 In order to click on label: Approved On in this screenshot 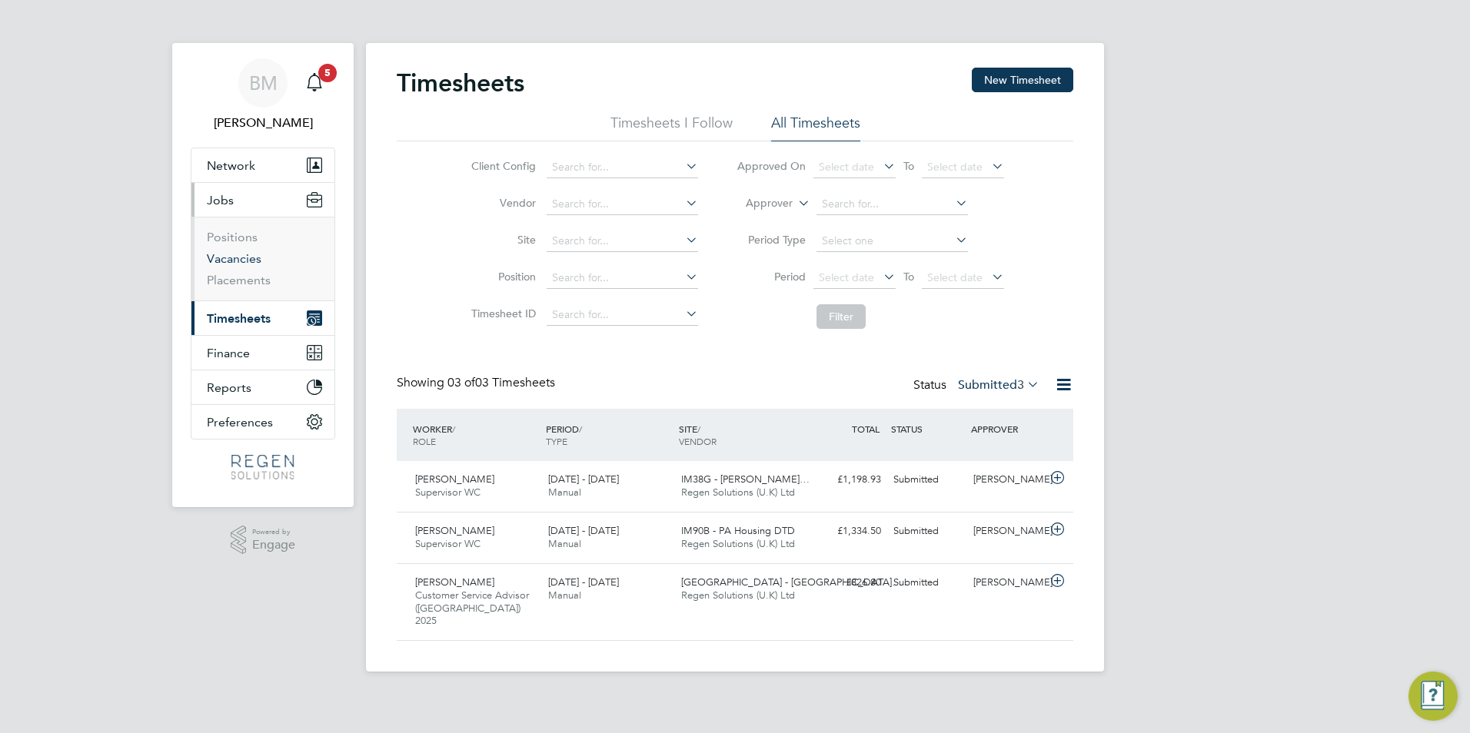, I will do `click(771, 166)`.